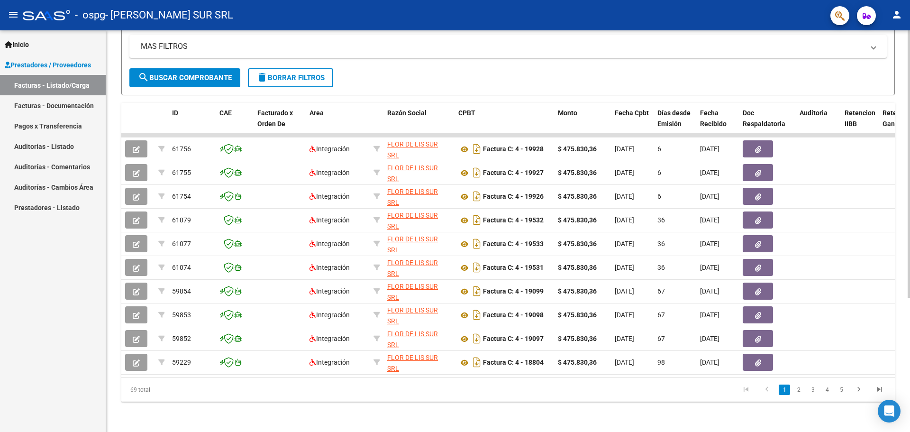 Image resolution: width=910 pixels, height=432 pixels. Describe the element at coordinates (513, 197) in the screenshot. I see `strong: Factura C: 4 - 19926` at that location.